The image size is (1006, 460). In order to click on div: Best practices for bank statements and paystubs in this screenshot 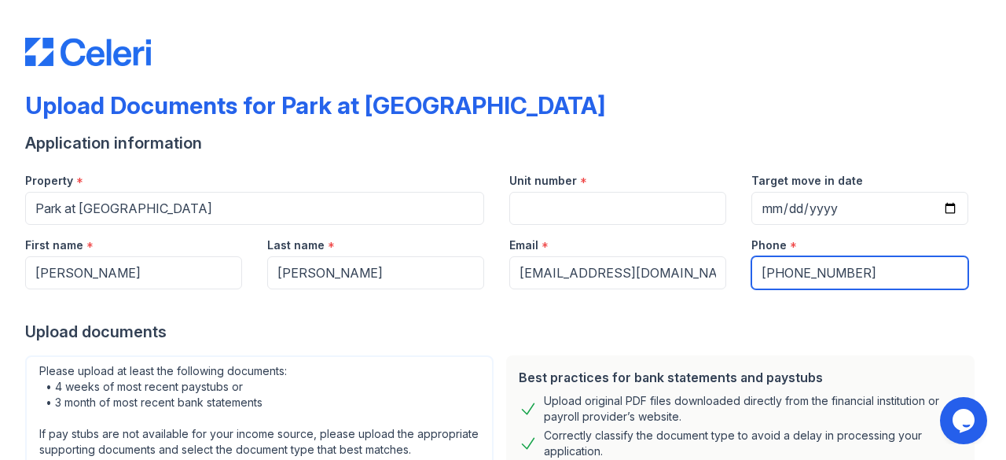, I will do `click(740, 377)`.